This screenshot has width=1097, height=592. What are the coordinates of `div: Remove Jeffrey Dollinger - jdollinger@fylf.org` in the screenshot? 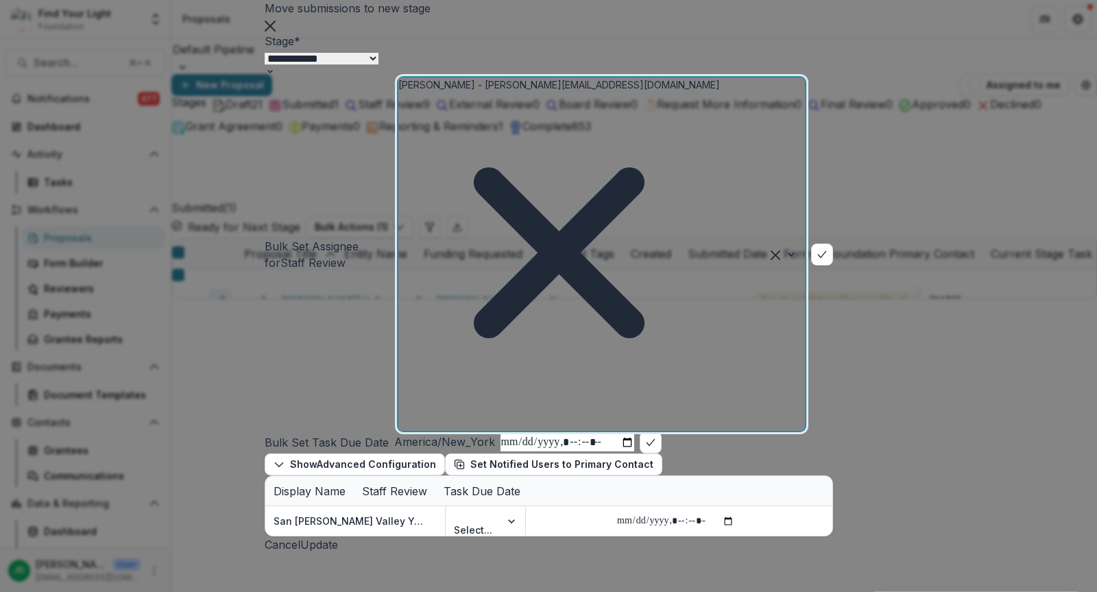 It's located at (559, 252).